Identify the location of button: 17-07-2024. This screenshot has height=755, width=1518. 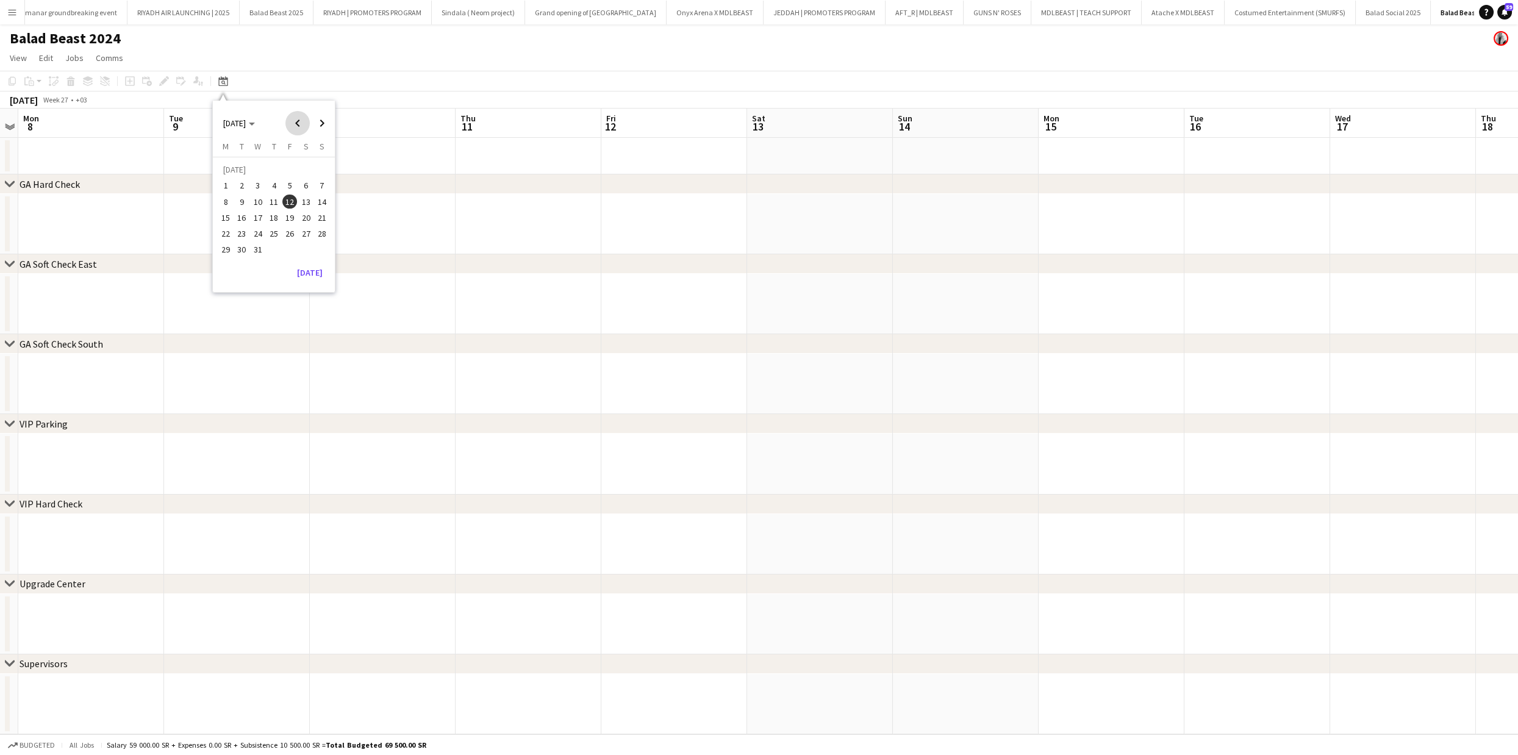
(258, 218).